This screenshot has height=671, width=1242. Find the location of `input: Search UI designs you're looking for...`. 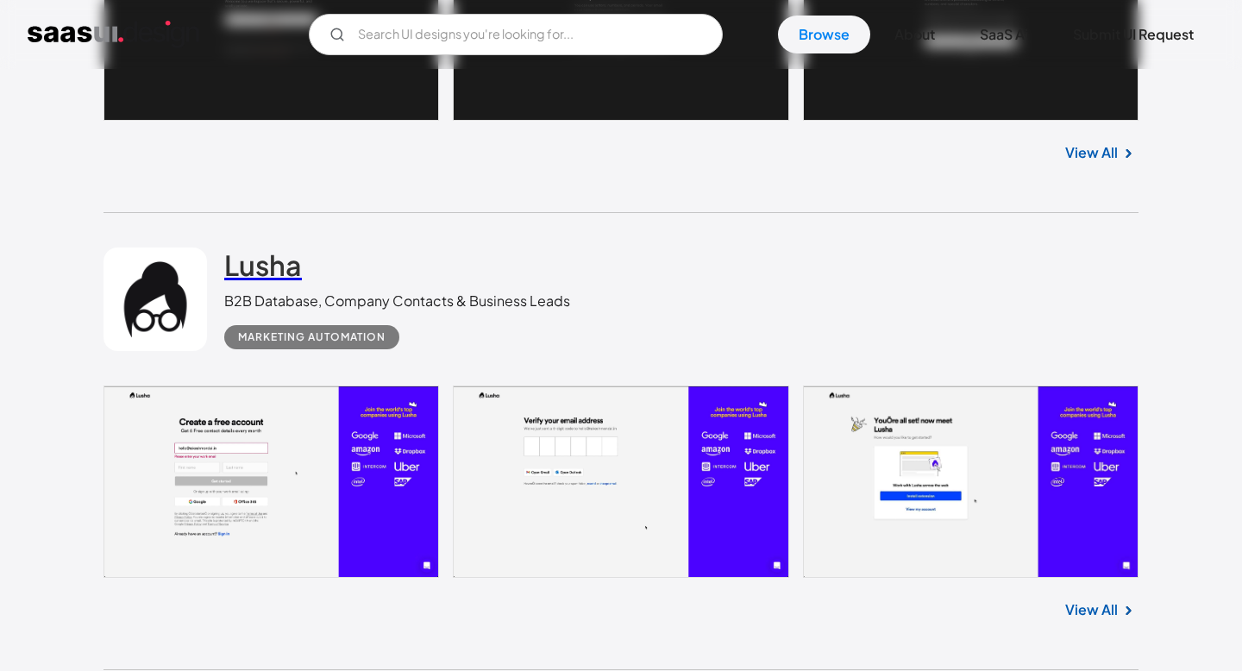

input: Search UI designs you're looking for... is located at coordinates (516, 34).